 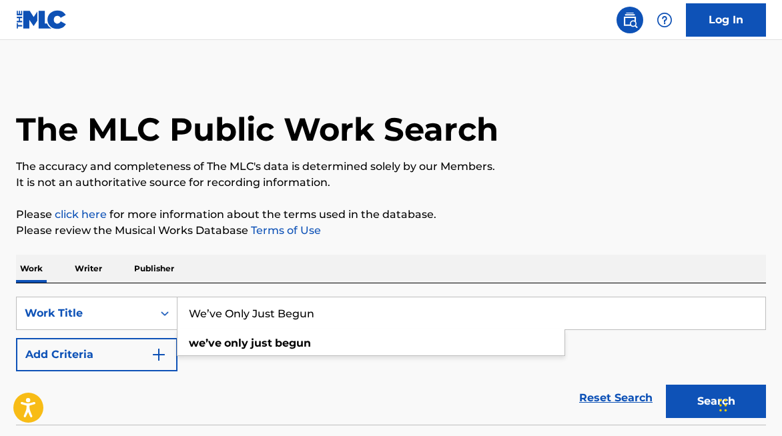 What do you see at coordinates (262, 343) in the screenshot?
I see `strong: just` at bounding box center [262, 343].